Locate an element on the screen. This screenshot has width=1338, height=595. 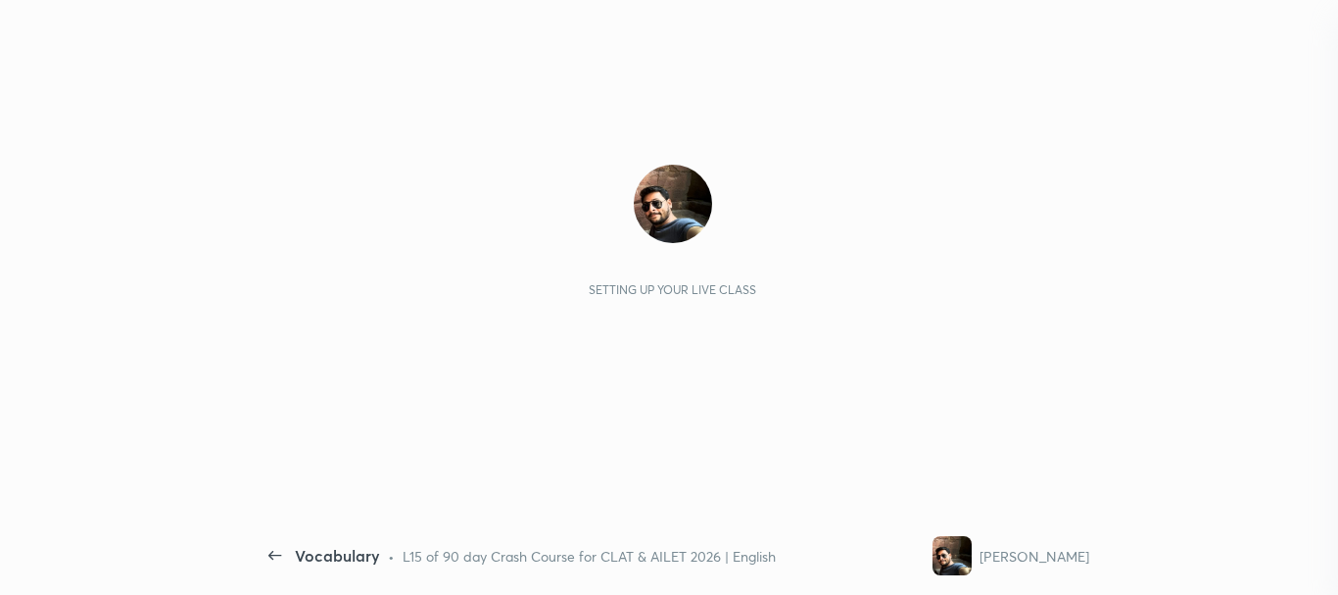
div: L15 of 90 day Crash Course for CLAT & AILET 2026 | English is located at coordinates (589, 555).